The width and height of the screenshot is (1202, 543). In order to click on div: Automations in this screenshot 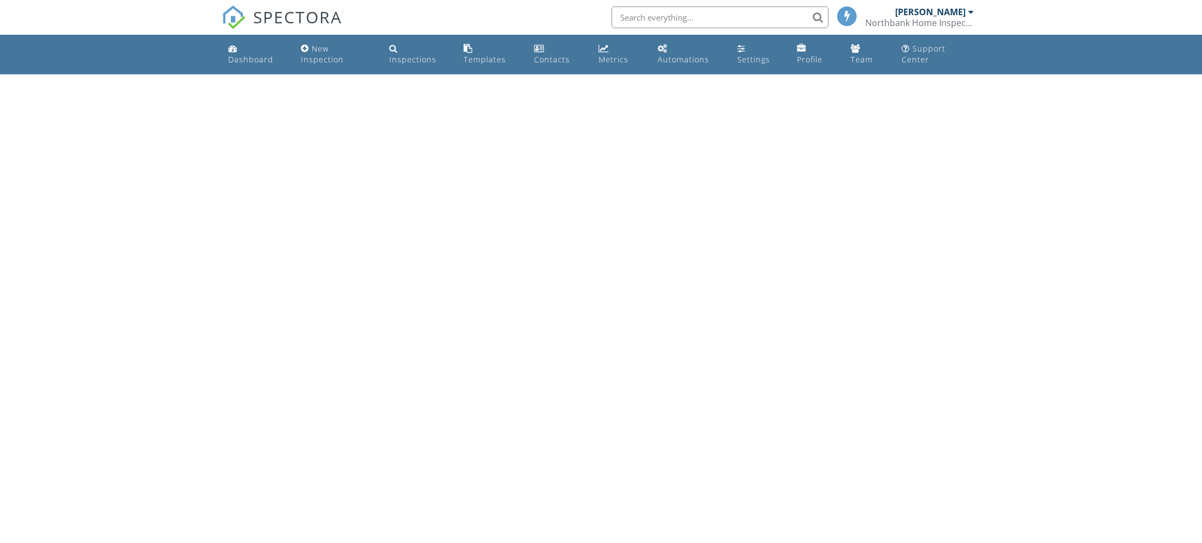, I will do `click(683, 59)`.